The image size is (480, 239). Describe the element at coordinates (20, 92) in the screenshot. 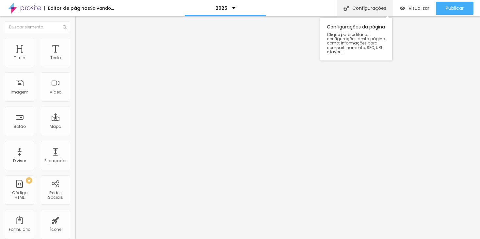

I see `div: Imagem` at that location.